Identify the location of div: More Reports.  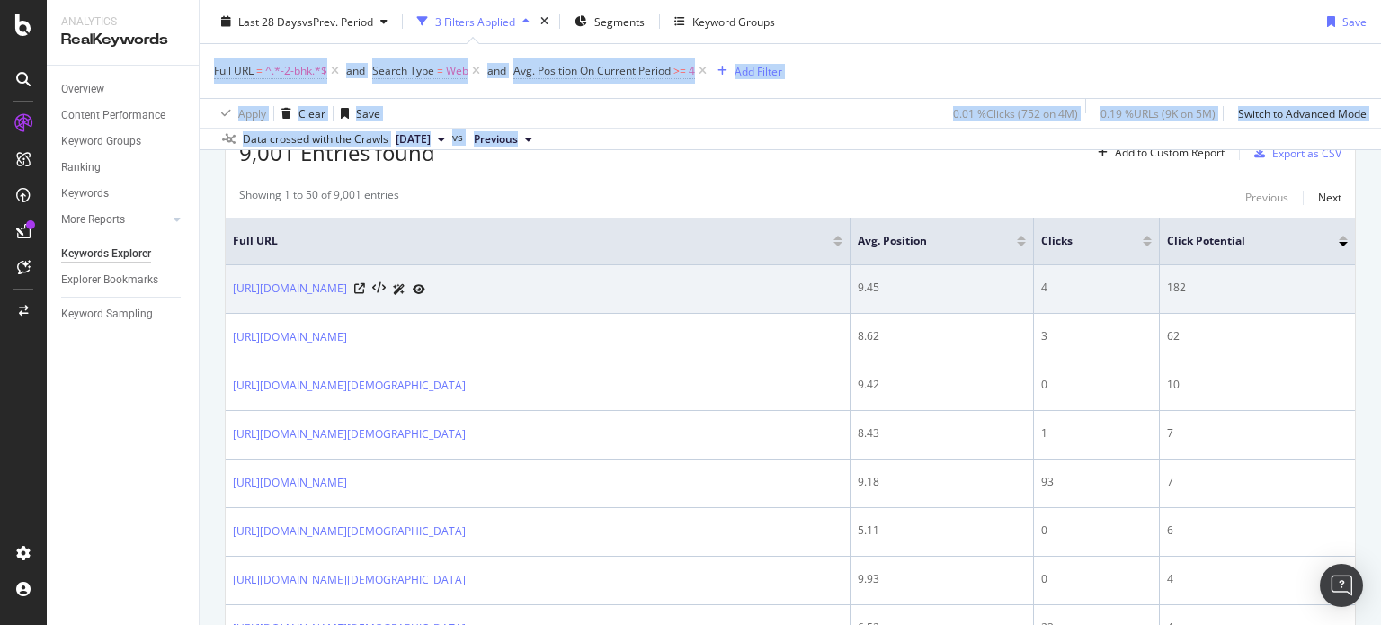
(93, 219).